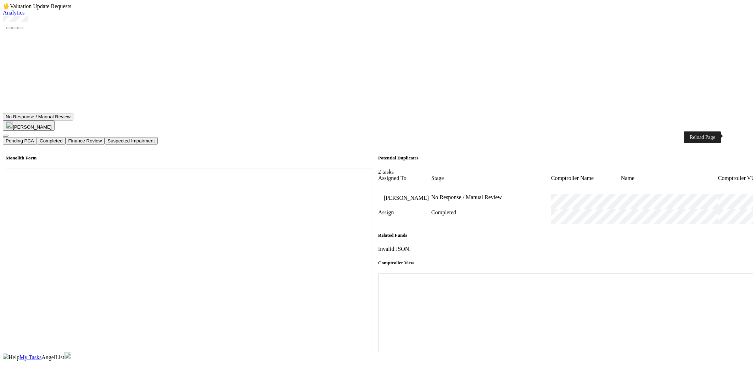  What do you see at coordinates (13, 12) in the screenshot?
I see `a: Analytics` at bounding box center [13, 12].